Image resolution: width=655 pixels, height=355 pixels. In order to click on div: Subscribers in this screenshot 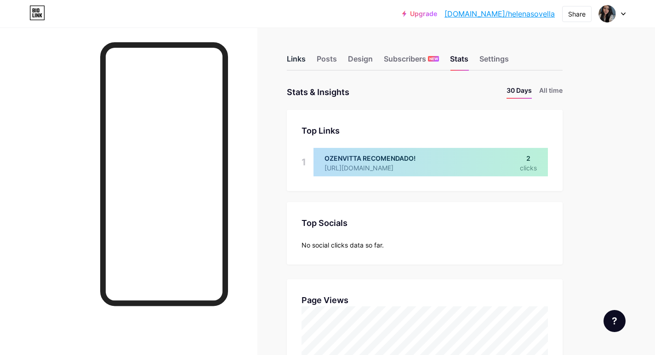, I will do `click(411, 62)`.